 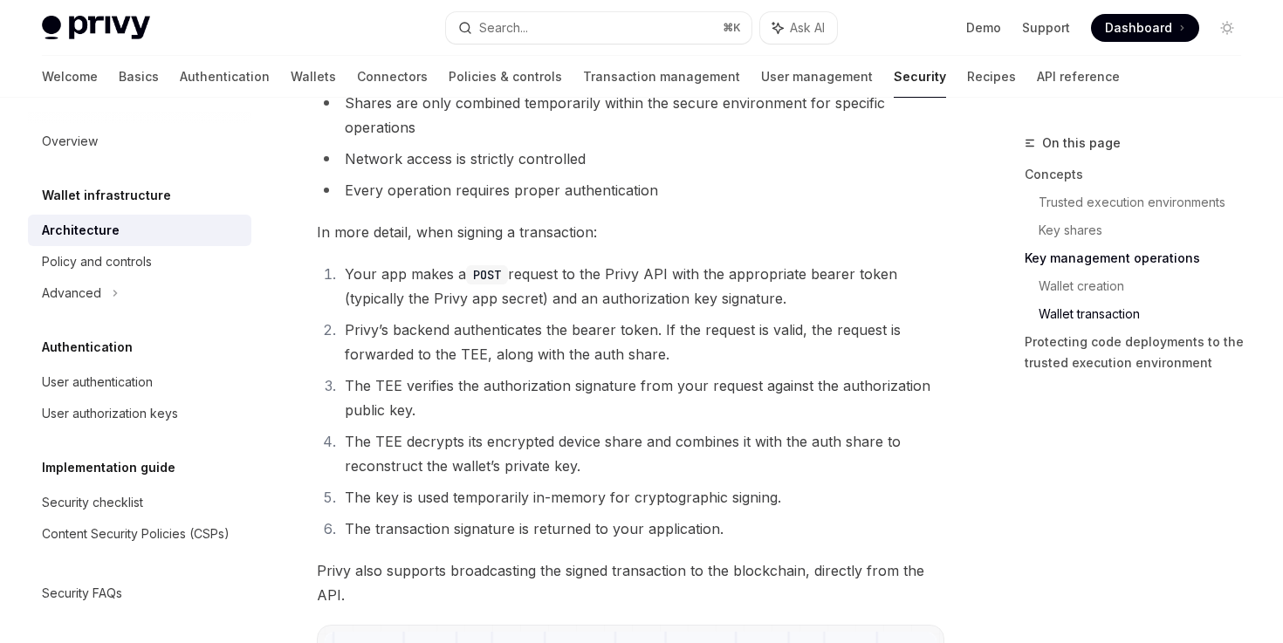 I want to click on a: Wallets, so click(x=313, y=77).